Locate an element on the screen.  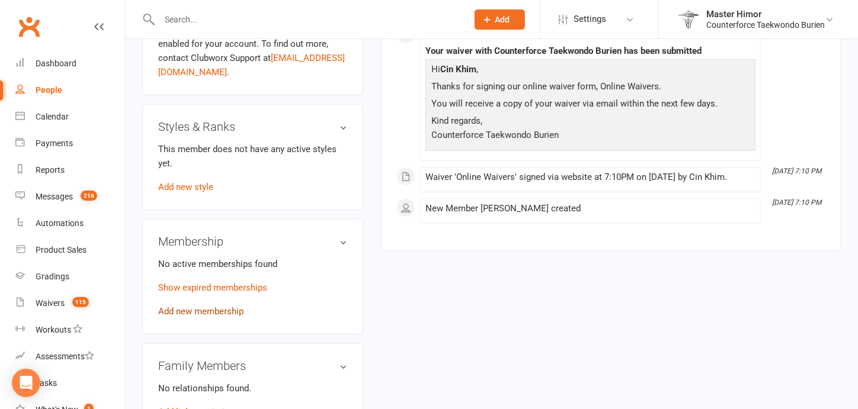
a: Reports is located at coordinates (70, 170).